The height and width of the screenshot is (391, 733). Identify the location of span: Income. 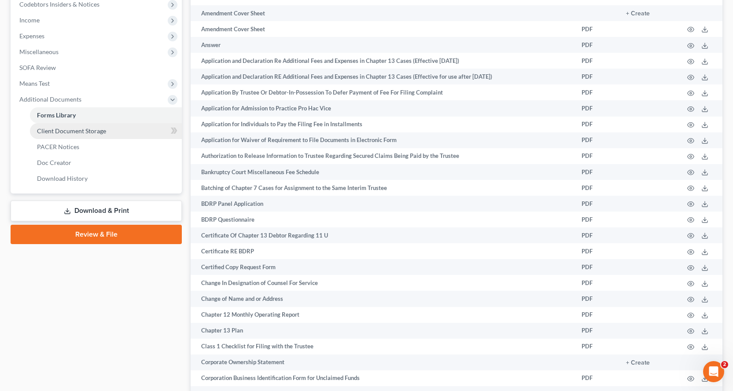
(29, 20).